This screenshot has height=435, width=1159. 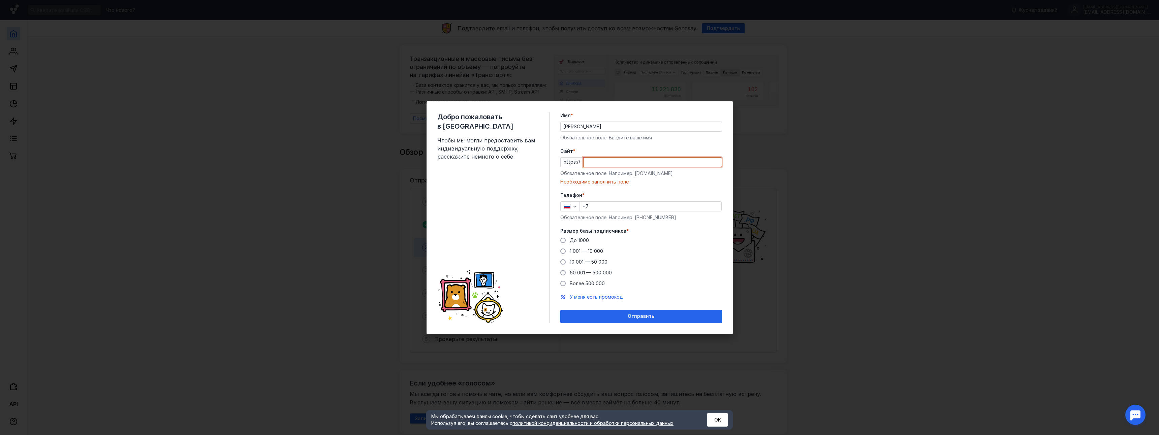 What do you see at coordinates (641, 317) in the screenshot?
I see `button: Отправить` at bounding box center [641, 317].